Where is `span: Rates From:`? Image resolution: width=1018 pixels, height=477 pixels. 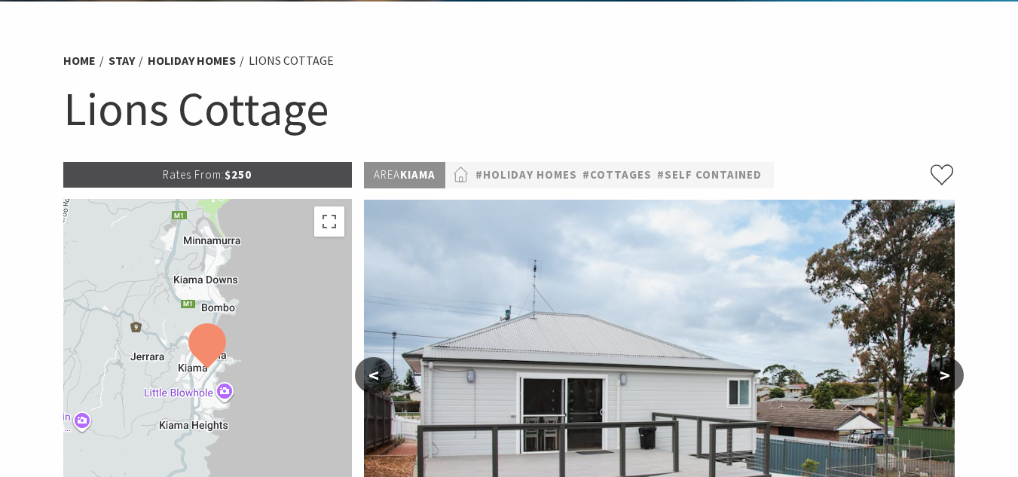 span: Rates From: is located at coordinates (194, 174).